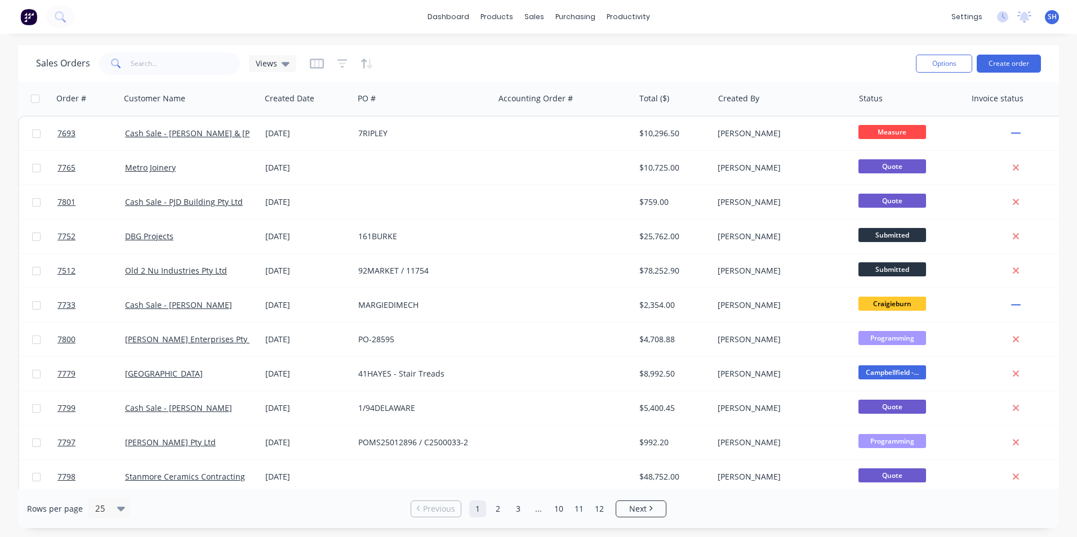 The height and width of the screenshot is (537, 1077). I want to click on span: 7800, so click(66, 340).